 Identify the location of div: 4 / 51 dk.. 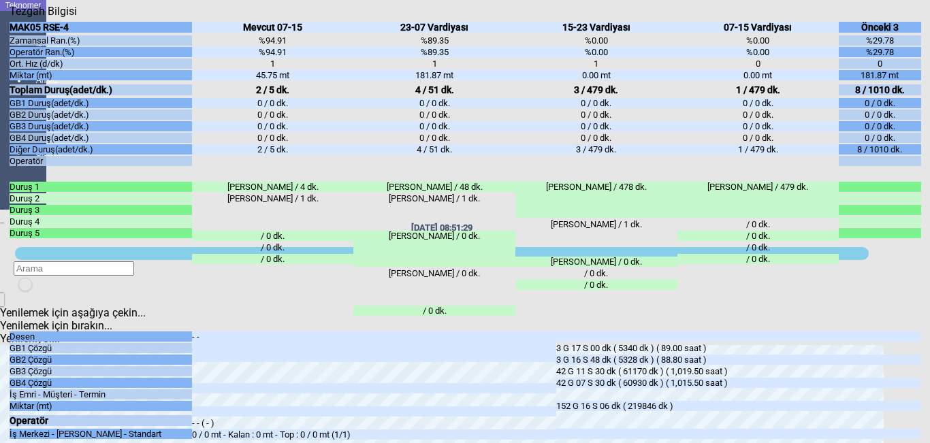
(435, 149).